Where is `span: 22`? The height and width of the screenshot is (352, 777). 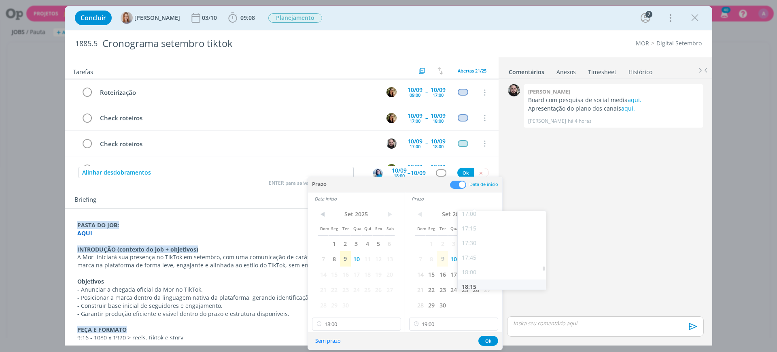
span: 22 is located at coordinates (334, 290).